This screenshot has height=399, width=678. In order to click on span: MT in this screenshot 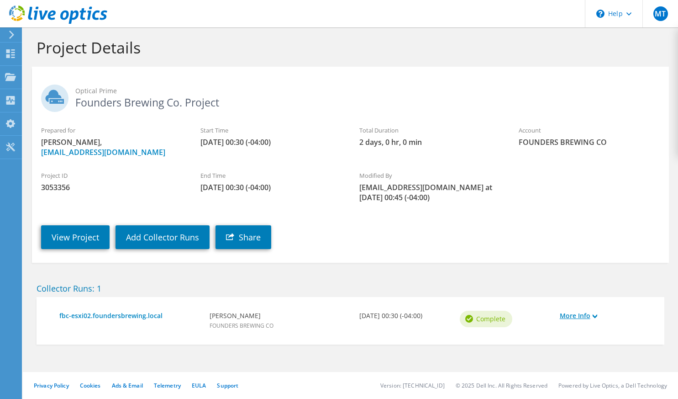, I will do `click(661, 14)`.